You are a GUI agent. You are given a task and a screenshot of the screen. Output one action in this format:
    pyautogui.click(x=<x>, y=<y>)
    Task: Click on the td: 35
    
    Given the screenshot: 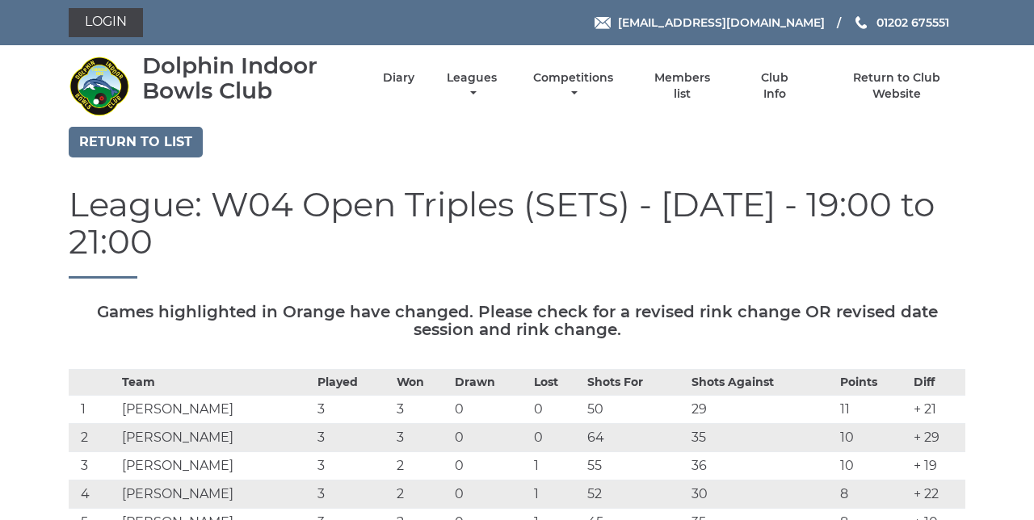 What is the action you would take?
    pyautogui.click(x=761, y=438)
    